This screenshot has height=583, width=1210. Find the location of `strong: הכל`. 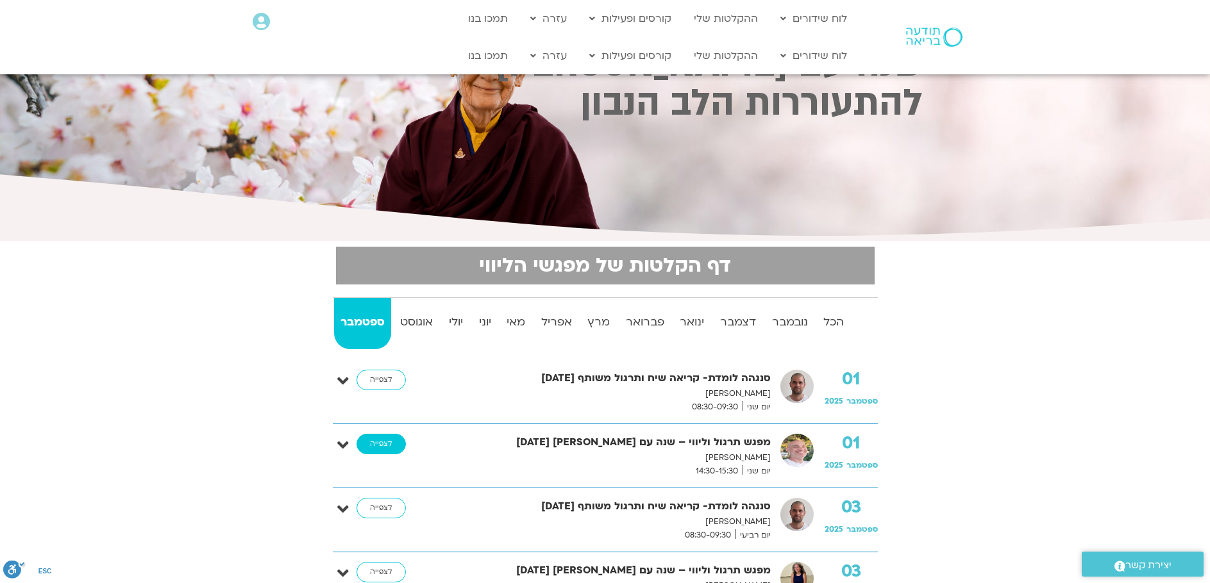

strong: הכל is located at coordinates (833, 322).